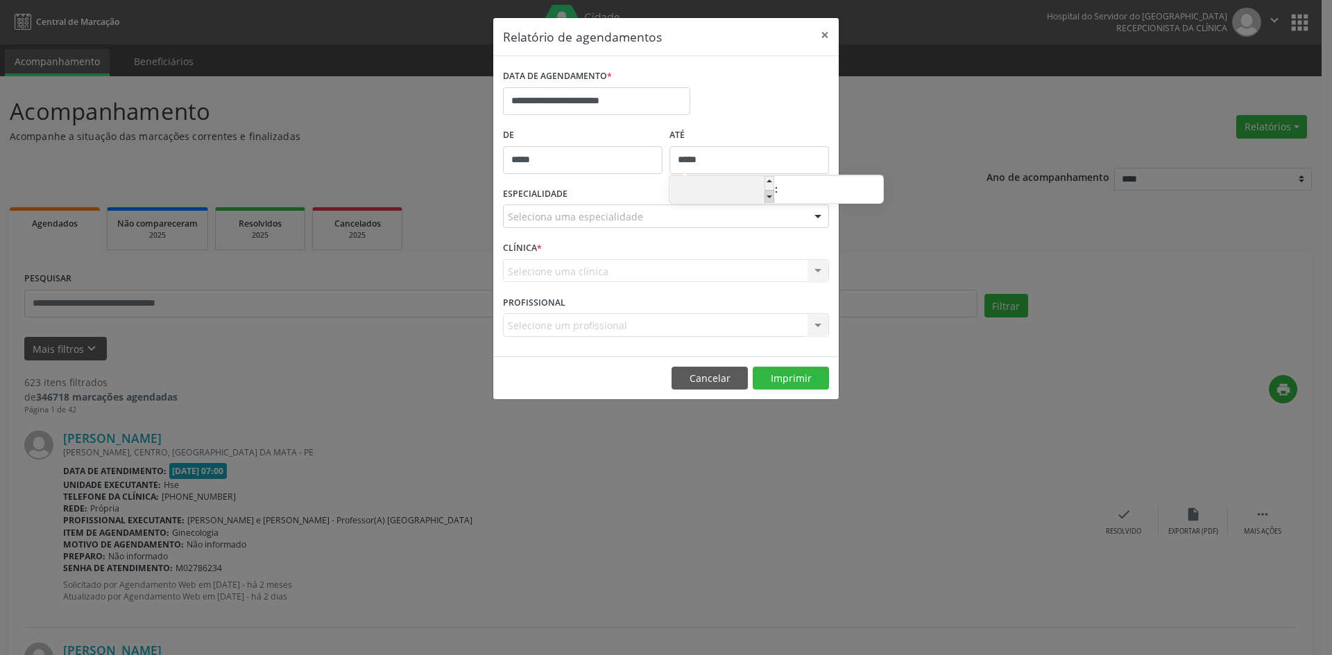 This screenshot has height=655, width=1332. What do you see at coordinates (535, 194) in the screenshot?
I see `label: ESPECIALIDADE` at bounding box center [535, 194].